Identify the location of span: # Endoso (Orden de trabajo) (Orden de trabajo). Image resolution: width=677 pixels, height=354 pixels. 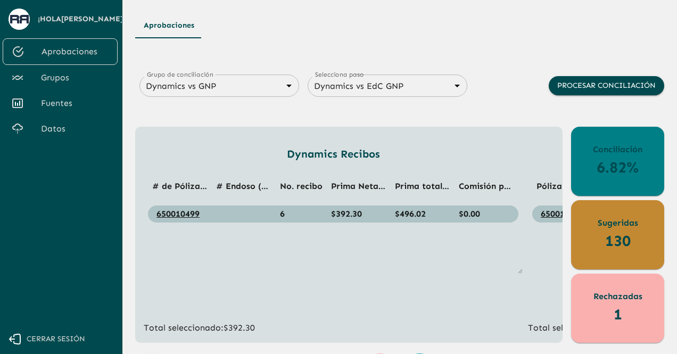
(316, 186).